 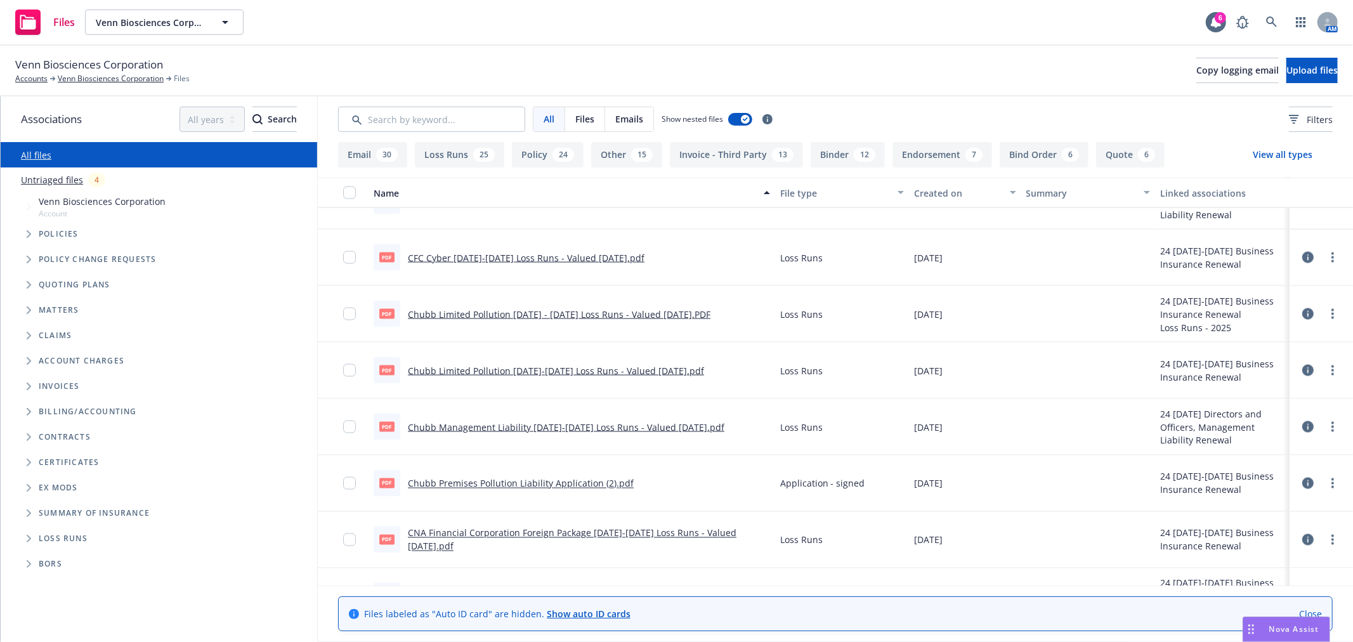 I want to click on input: Select all, so click(x=349, y=193).